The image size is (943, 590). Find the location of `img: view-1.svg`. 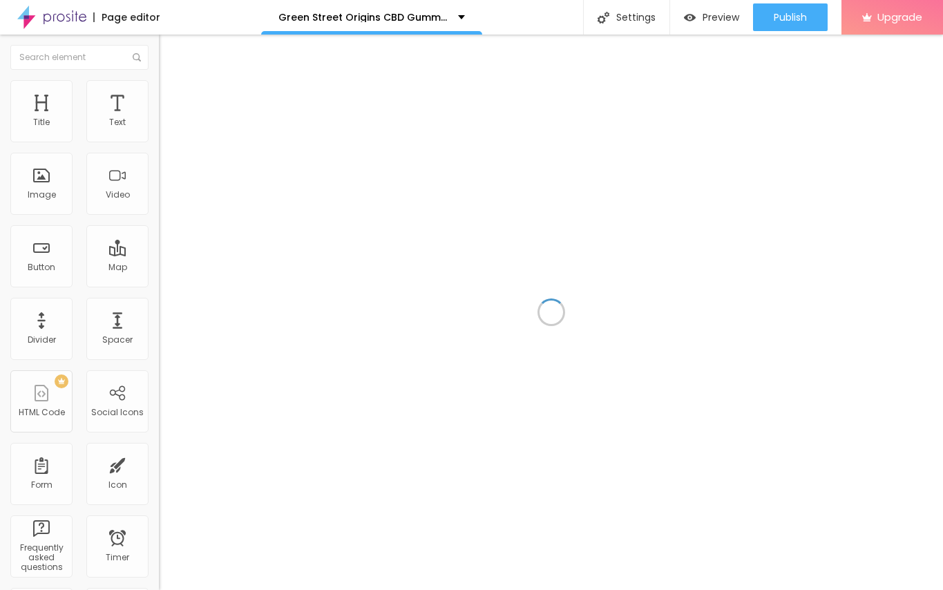

img: view-1.svg is located at coordinates (689, 17).